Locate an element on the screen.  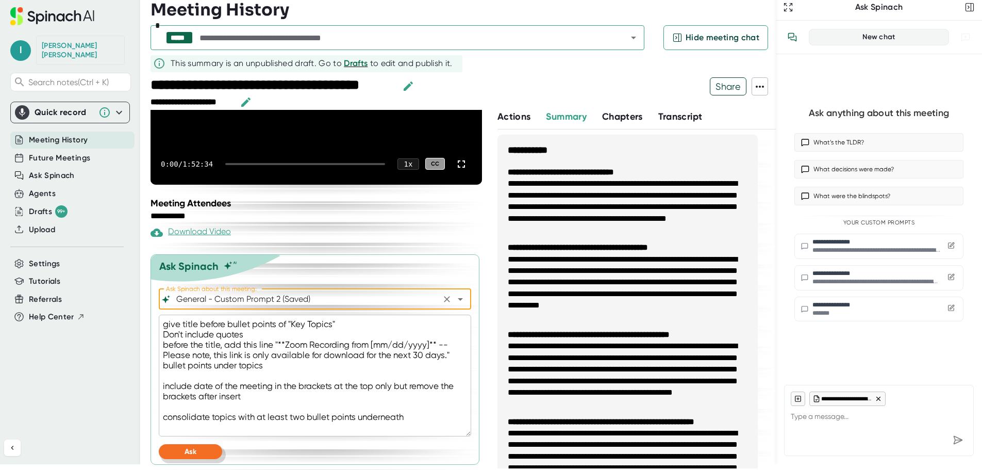
button: Clear is located at coordinates (447, 299).